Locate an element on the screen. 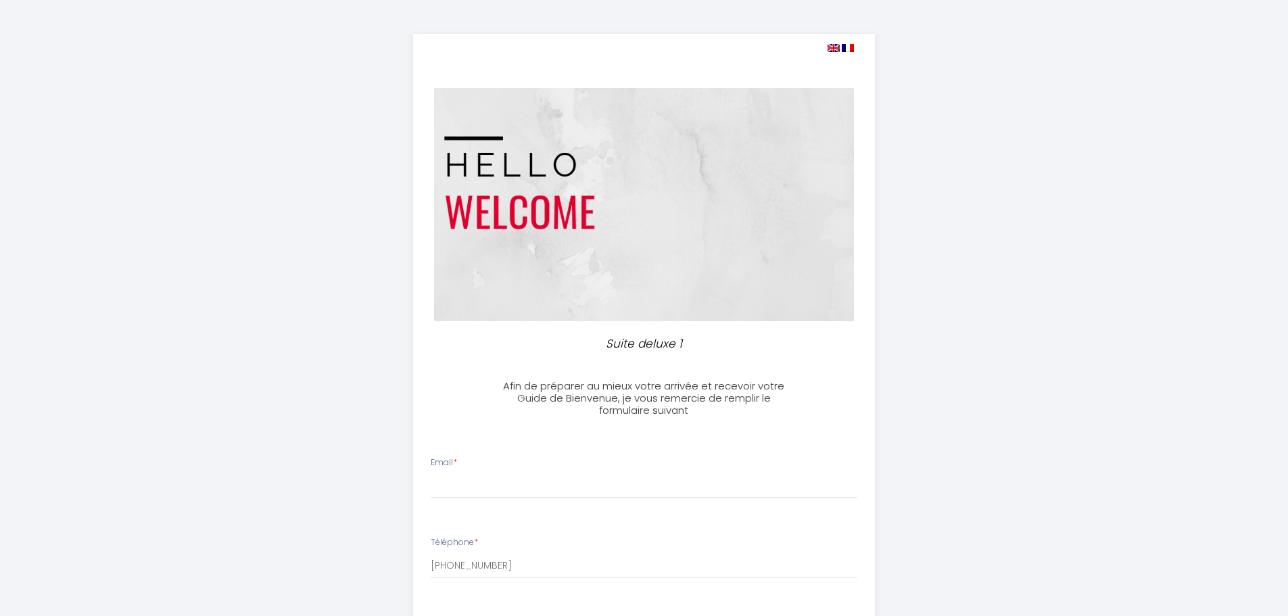 This screenshot has height=616, width=1288. img: en.png is located at coordinates (834, 48).